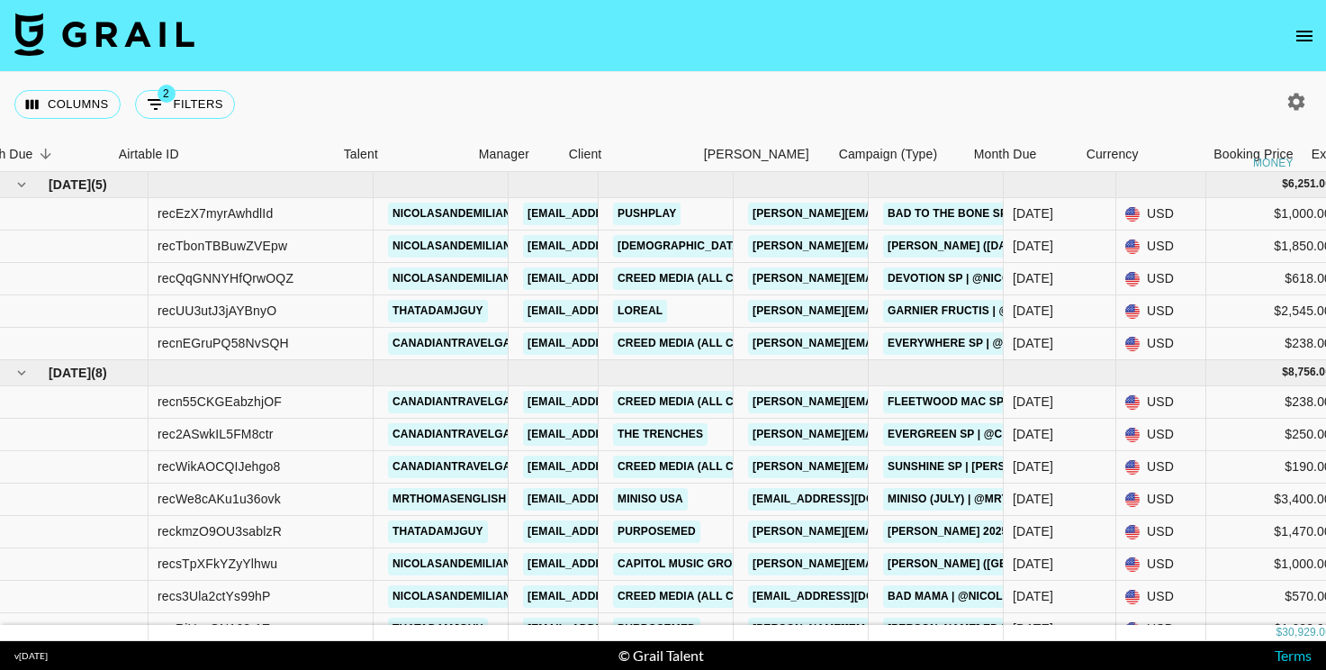  I want to click on a: Miniso (July) | @mrthomasenglish, so click(993, 499).